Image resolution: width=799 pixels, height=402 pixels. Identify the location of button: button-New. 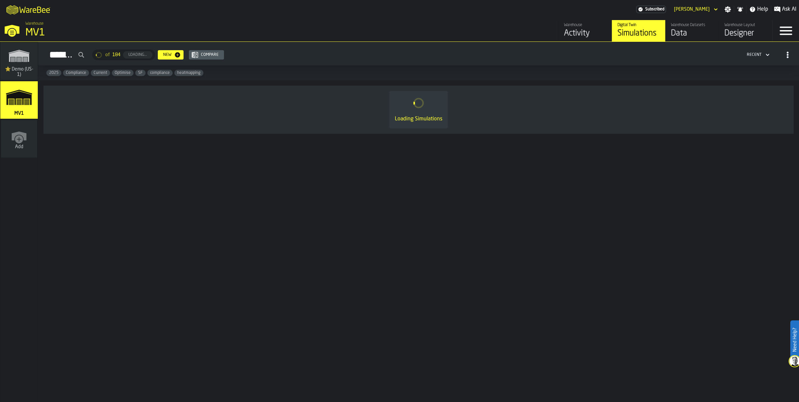
(171, 55).